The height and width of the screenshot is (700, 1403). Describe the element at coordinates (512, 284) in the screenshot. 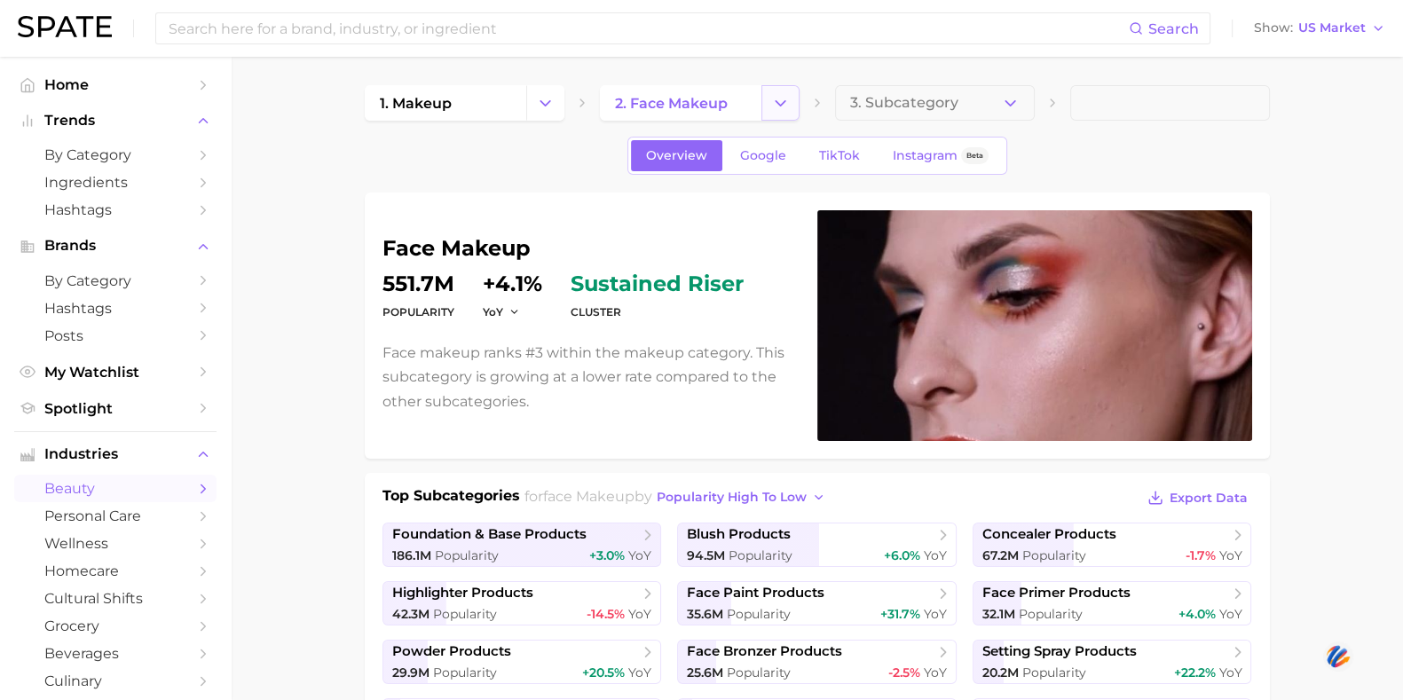

I see `dd: +4.1%` at that location.